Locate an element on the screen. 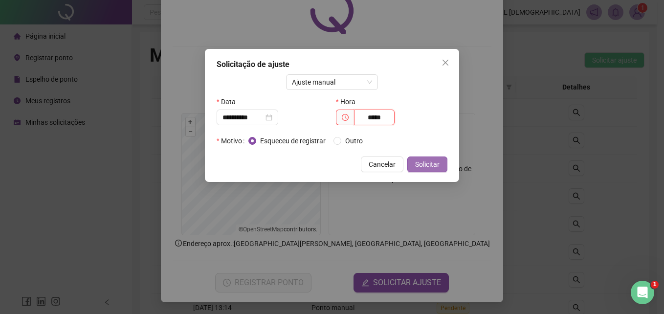 This screenshot has height=314, width=664. span: Outro is located at coordinates (354, 141).